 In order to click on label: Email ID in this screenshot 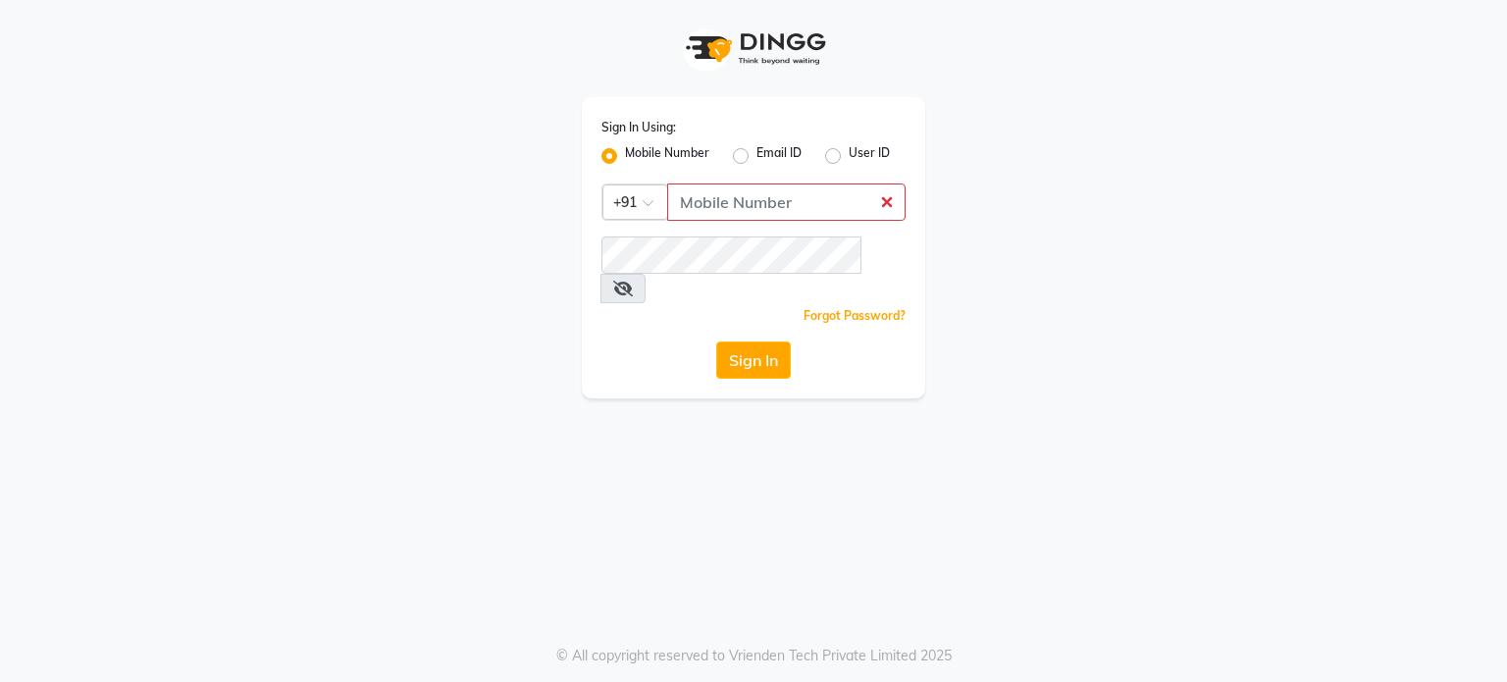, I will do `click(779, 156)`.